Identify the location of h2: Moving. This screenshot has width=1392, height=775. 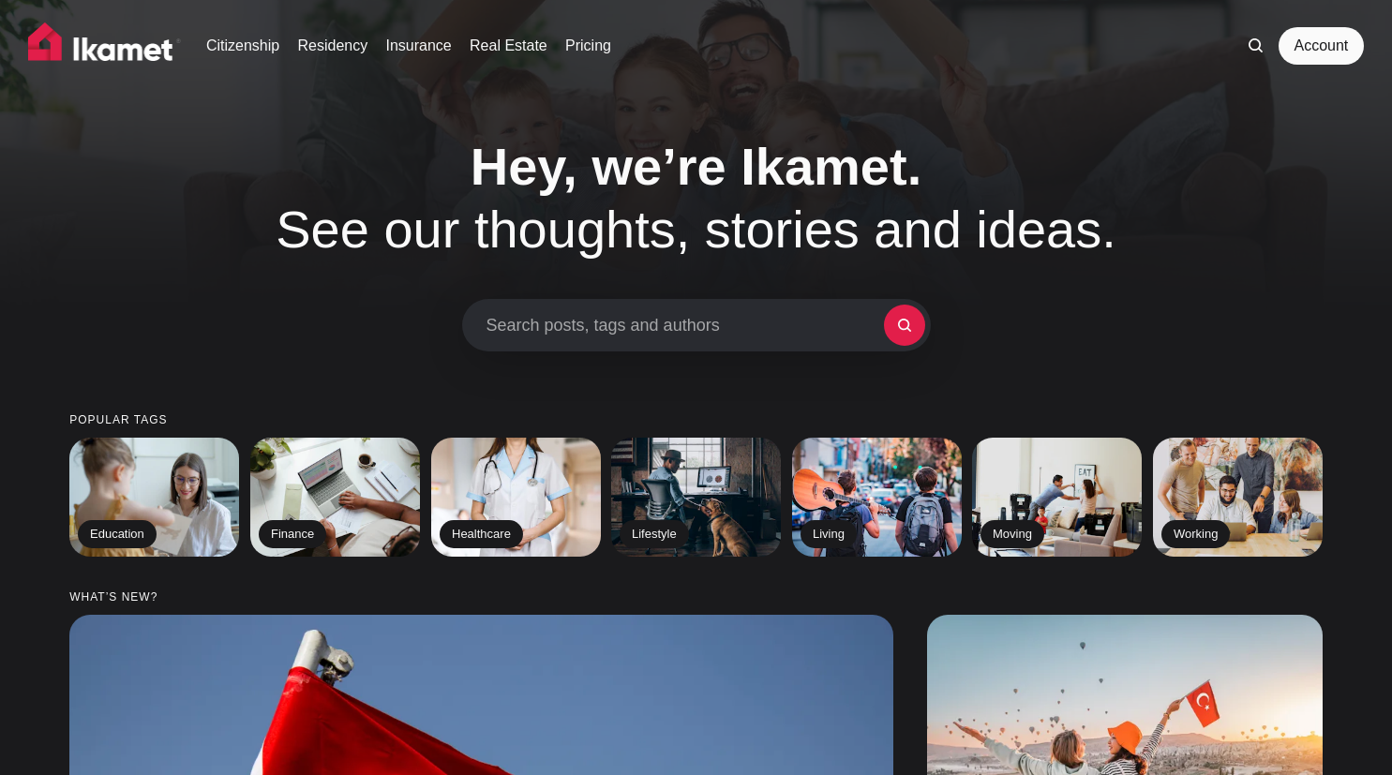
(1012, 534).